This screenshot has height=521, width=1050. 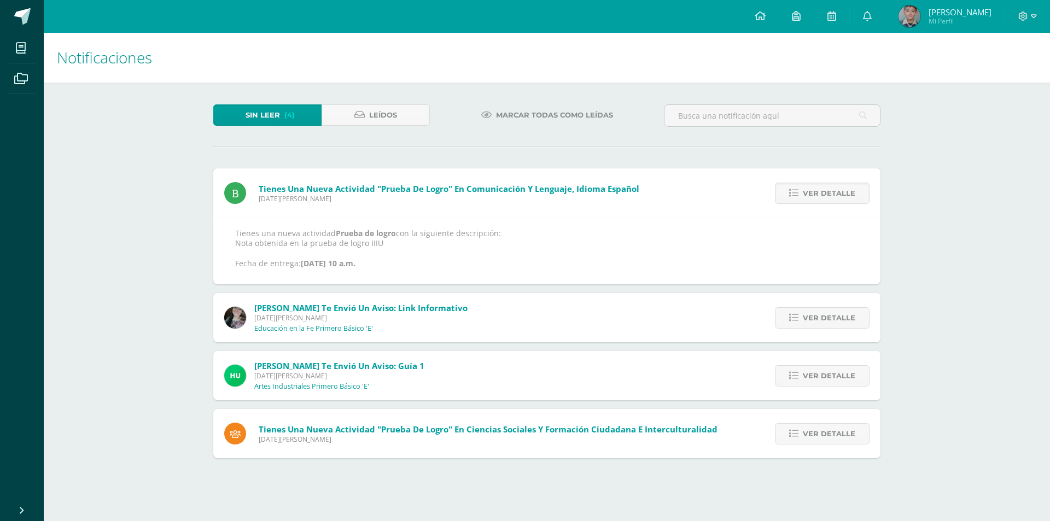 I want to click on span: Mi Perfil, so click(x=960, y=21).